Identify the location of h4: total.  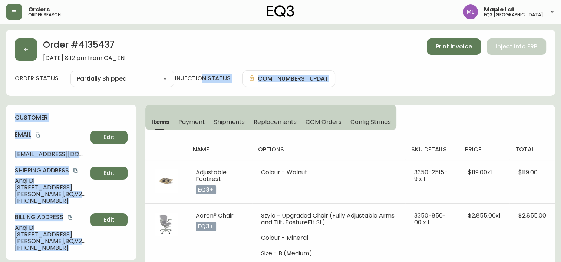
(532, 150).